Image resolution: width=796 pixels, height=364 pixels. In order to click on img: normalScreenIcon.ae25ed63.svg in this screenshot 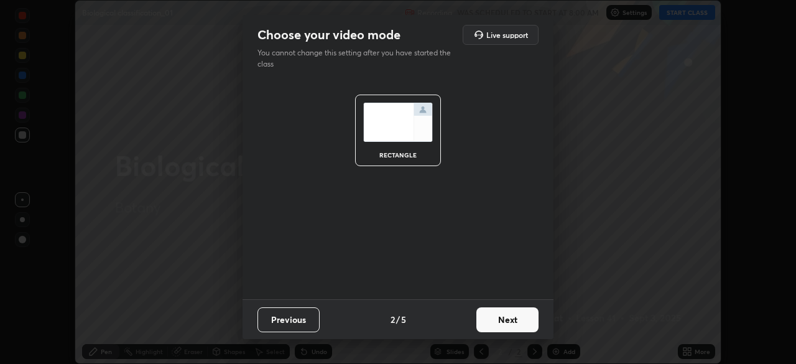, I will do `click(398, 122)`.